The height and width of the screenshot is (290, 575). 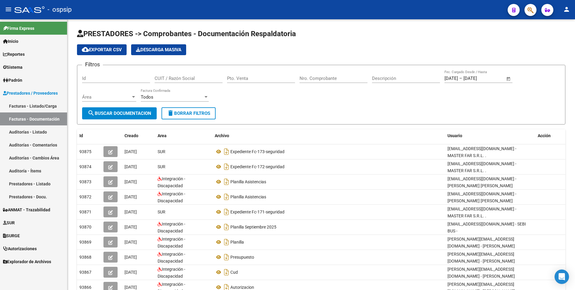 I want to click on datatable-header-cell: Usuario, so click(x=491, y=135).